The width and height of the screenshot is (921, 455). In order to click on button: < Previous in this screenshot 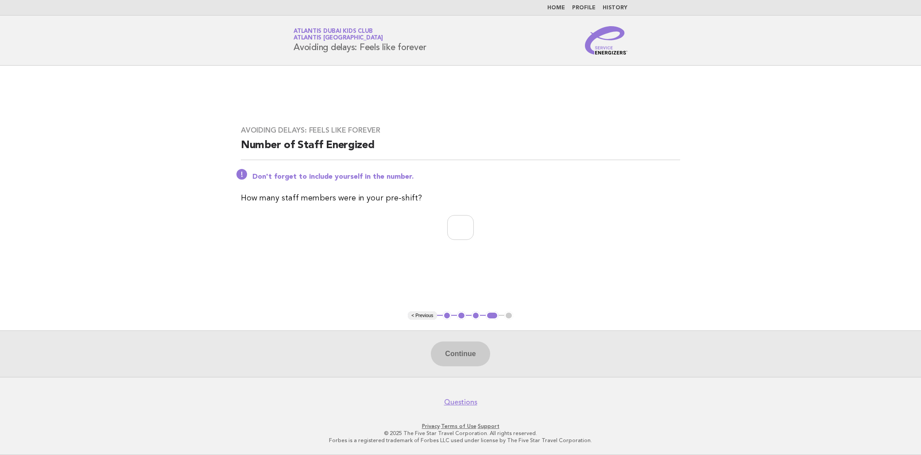, I will do `click(422, 315)`.